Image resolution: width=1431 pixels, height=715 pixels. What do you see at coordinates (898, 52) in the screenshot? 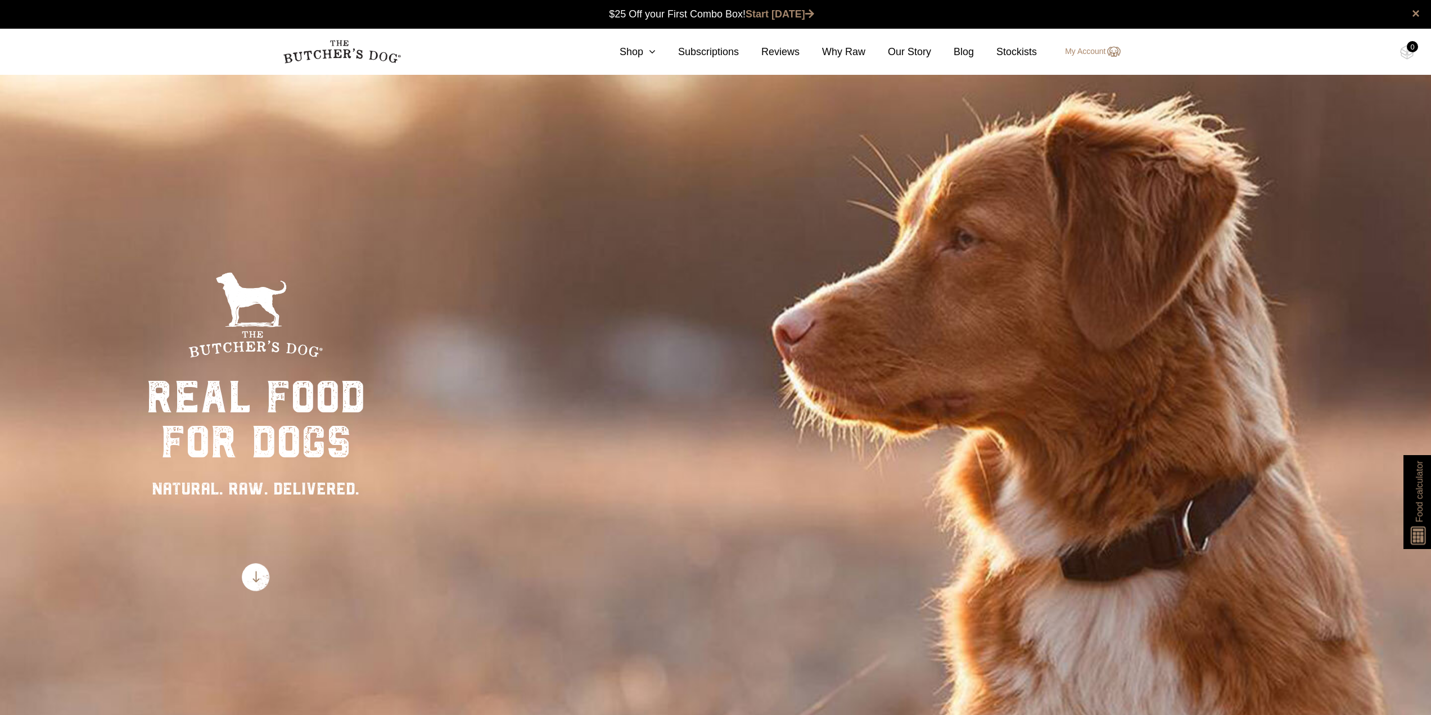
I see `a: Our Story` at bounding box center [898, 52].